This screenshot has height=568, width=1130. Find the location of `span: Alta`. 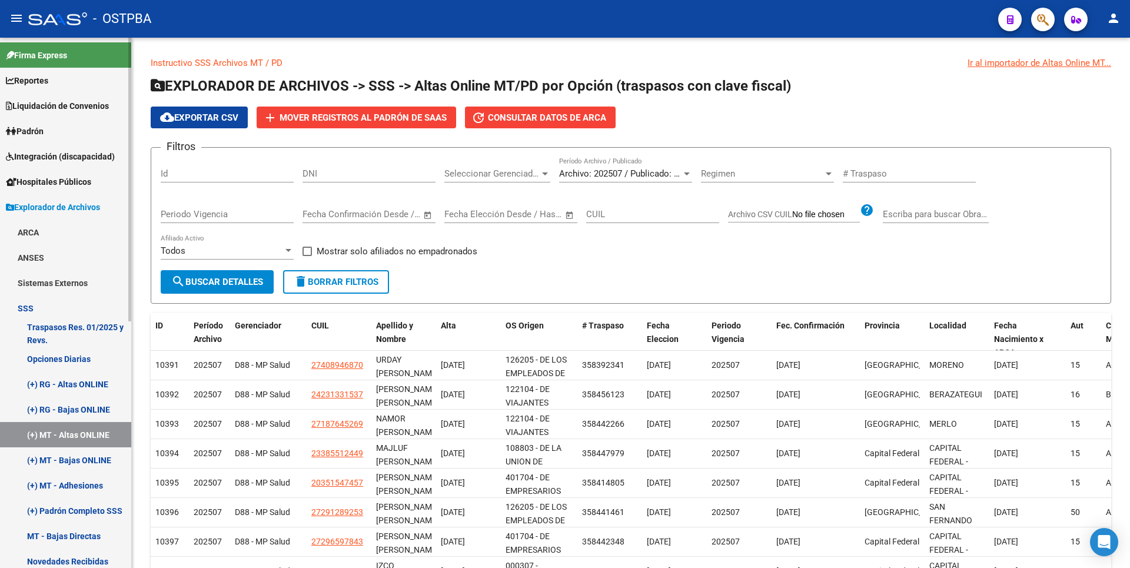

span: Alta is located at coordinates (448, 325).